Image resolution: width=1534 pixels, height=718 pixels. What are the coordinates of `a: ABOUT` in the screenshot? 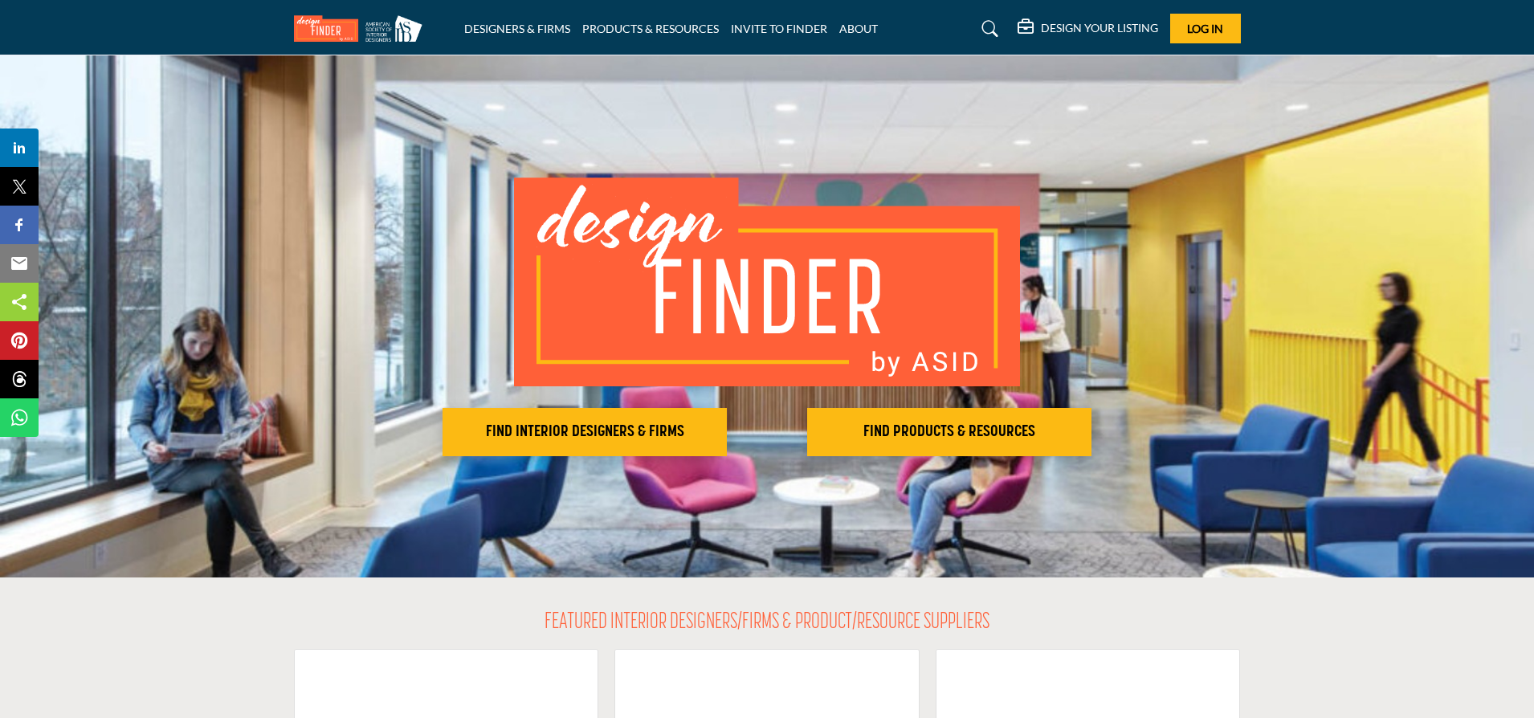 It's located at (858, 28).